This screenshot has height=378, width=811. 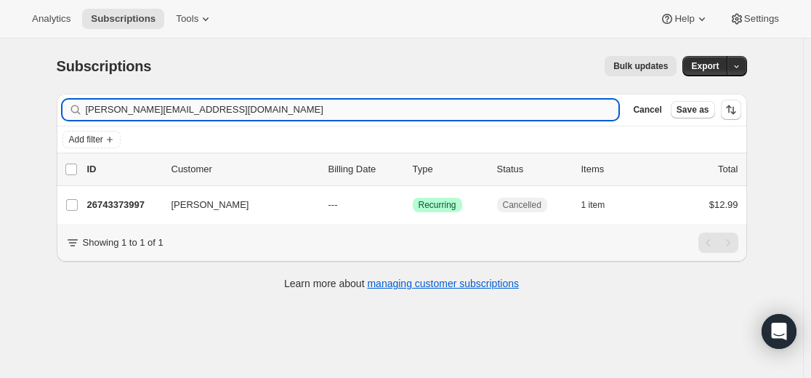 What do you see at coordinates (92, 139) in the screenshot?
I see `button: Add filter` at bounding box center [92, 139].